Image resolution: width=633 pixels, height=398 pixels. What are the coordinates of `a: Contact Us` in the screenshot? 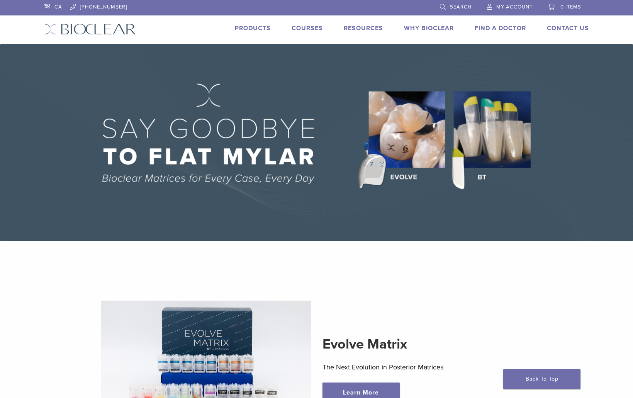 It's located at (568, 28).